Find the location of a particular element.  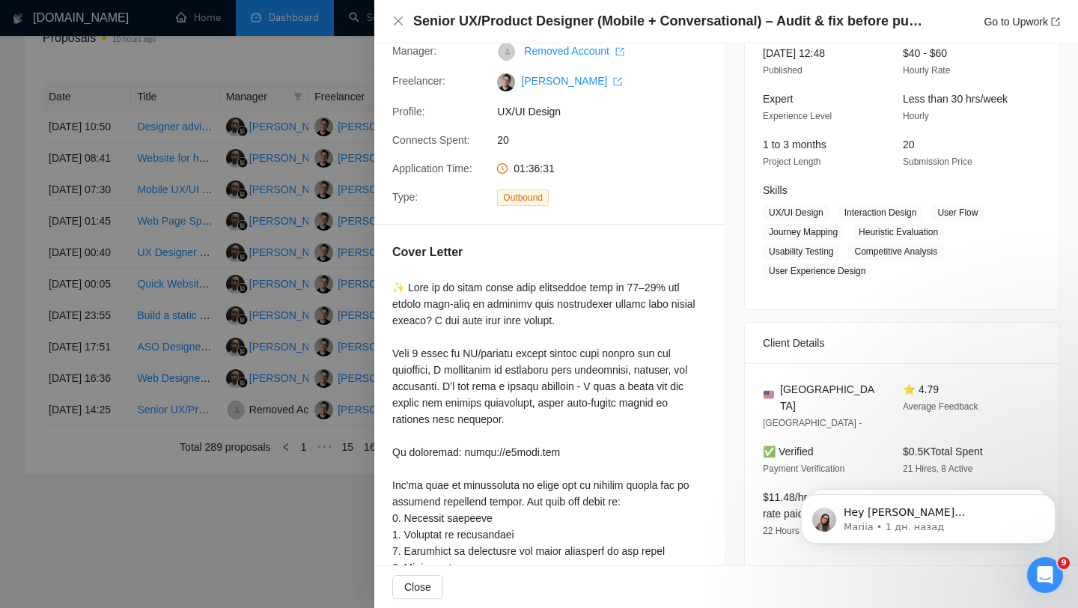

span: Project Length is located at coordinates (791, 162).